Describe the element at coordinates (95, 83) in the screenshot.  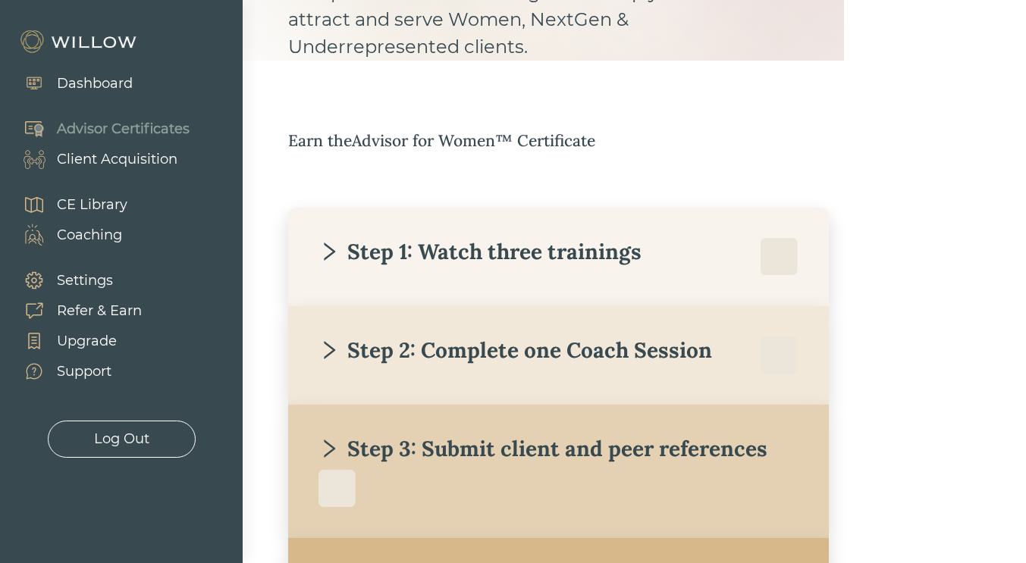
I see `div: Dashboard` at that location.